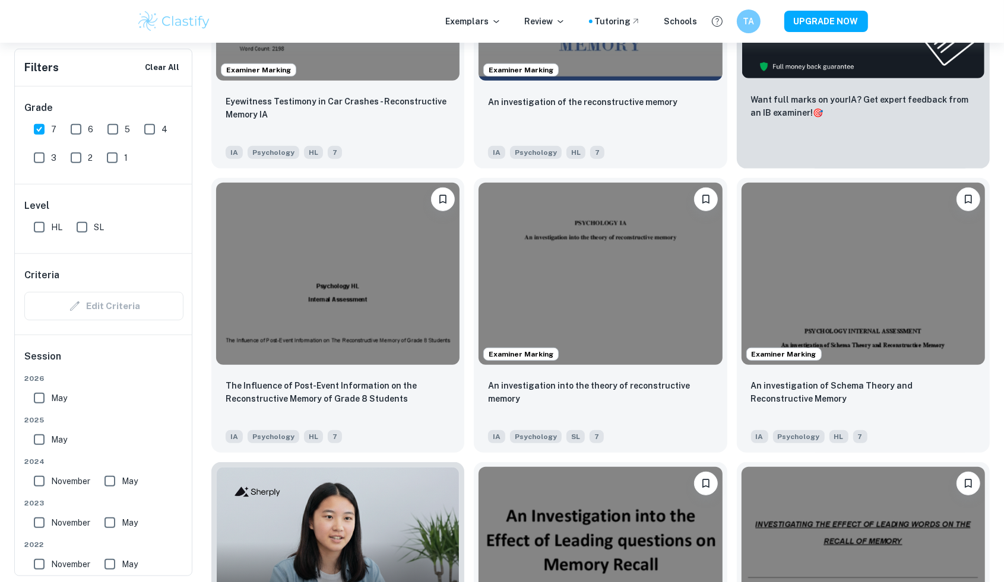 The image size is (1004, 582). I want to click on div: Schools, so click(681, 21).